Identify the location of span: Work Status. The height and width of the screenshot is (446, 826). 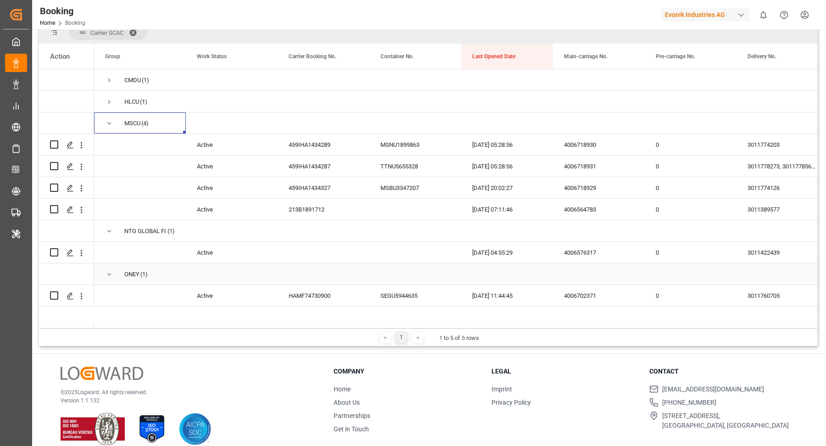
(212, 56).